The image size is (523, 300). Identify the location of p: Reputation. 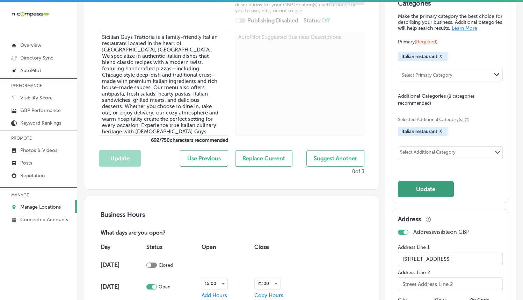
(33, 175).